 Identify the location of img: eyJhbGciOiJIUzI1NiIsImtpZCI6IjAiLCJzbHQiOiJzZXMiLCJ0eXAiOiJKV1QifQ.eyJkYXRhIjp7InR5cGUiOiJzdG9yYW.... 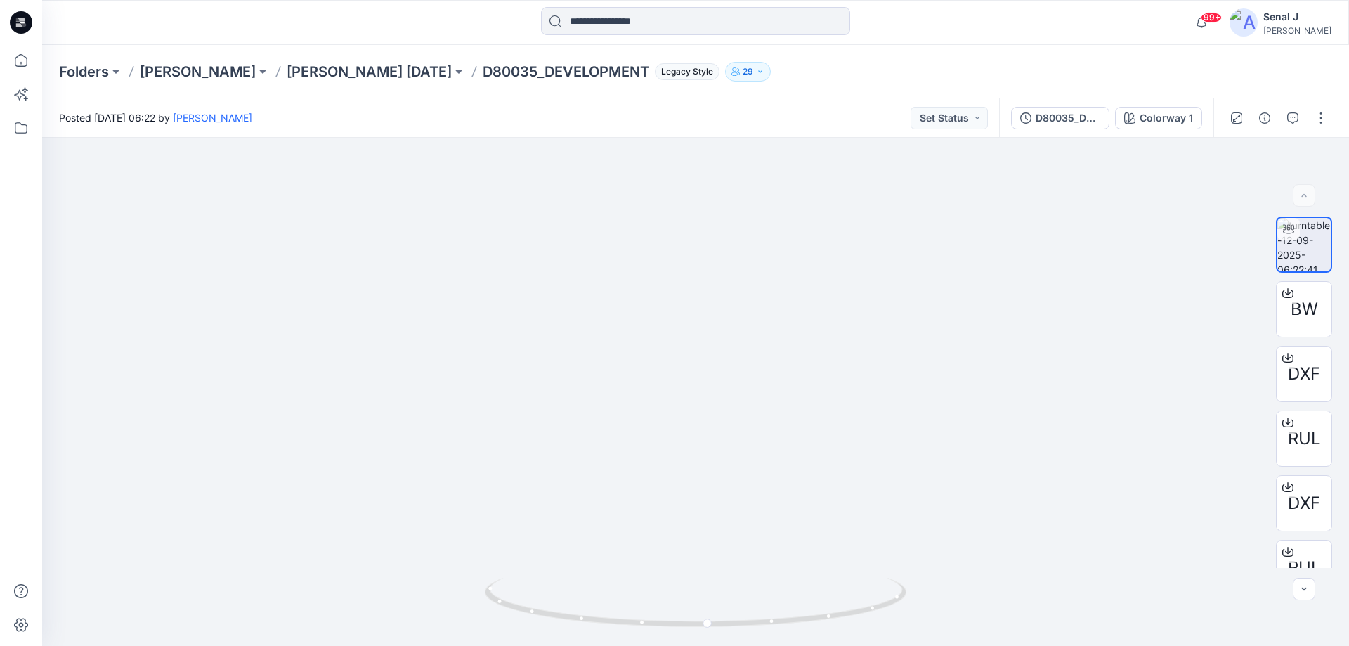
(695, 379).